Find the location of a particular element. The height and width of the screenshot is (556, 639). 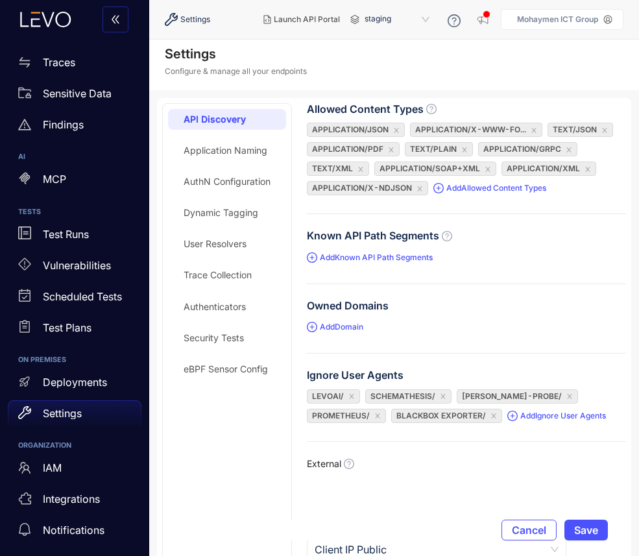

div: AuthN Configuration is located at coordinates (227, 182).